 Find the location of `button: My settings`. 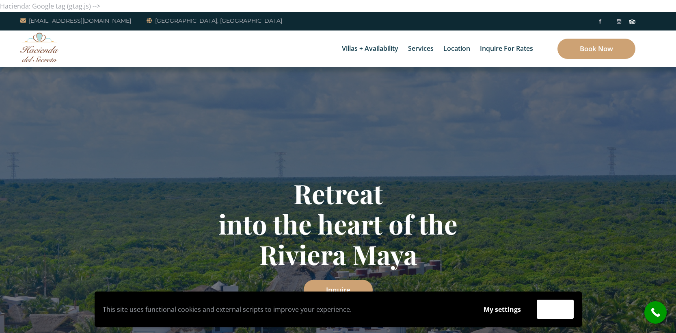

button: My settings is located at coordinates (502, 309).